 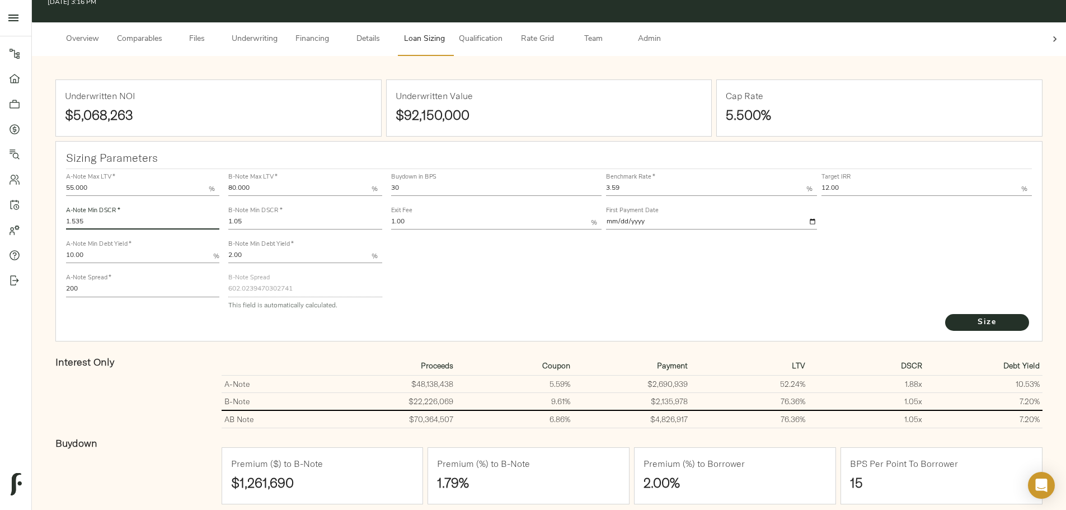 I want to click on button: Size, so click(x=987, y=322).